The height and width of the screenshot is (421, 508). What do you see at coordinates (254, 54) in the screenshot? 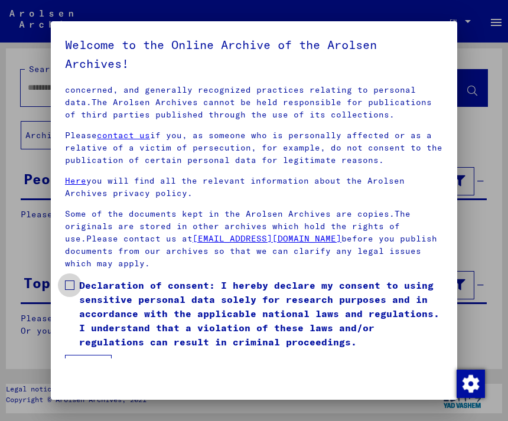
I see `h5: Welcome to the Online Archive of the Arolsen Archives!` at bounding box center [254, 54].